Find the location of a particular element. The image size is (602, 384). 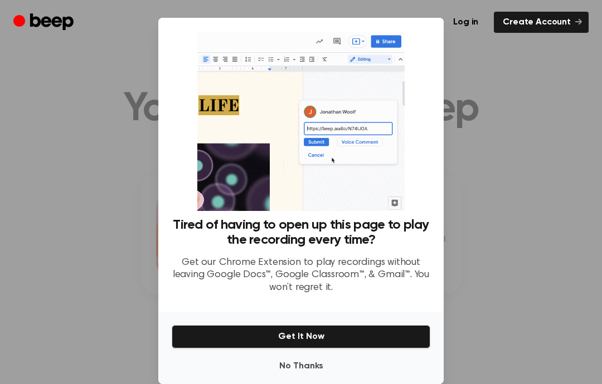

button: No Thanks is located at coordinates (301, 367).